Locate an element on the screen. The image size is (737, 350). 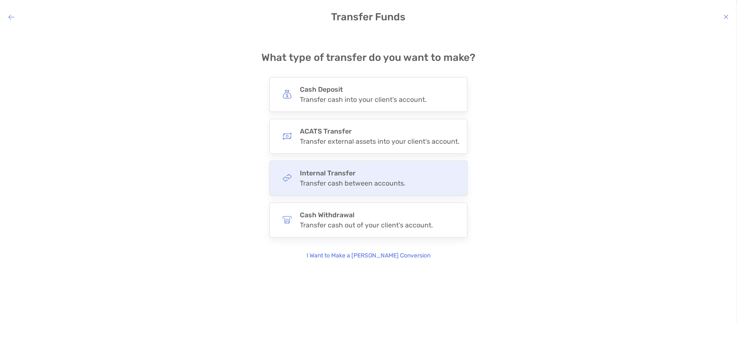
h4: Cash Deposit is located at coordinates (363, 89).